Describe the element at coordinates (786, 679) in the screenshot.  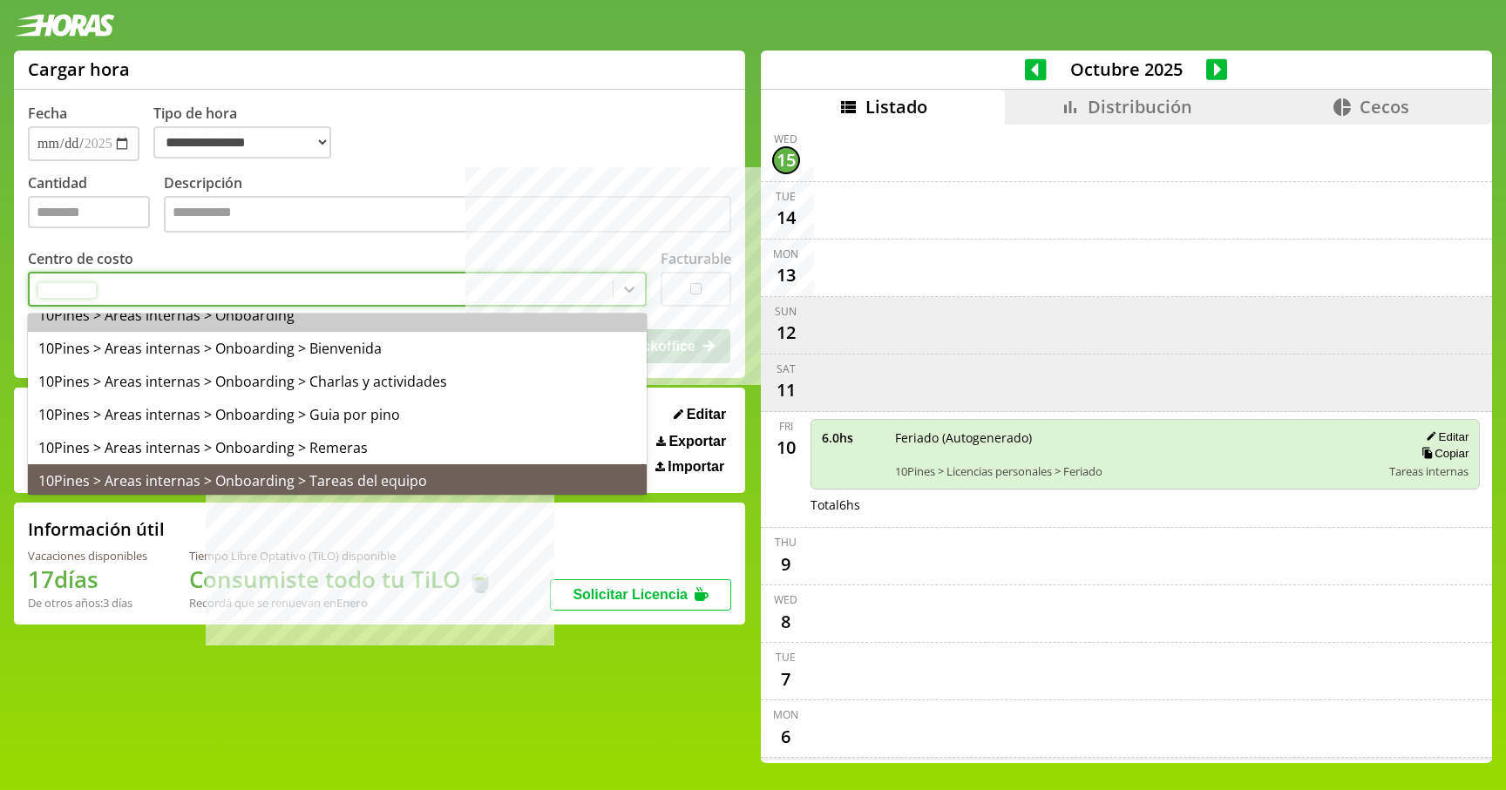
I see `div: 7` at that location.